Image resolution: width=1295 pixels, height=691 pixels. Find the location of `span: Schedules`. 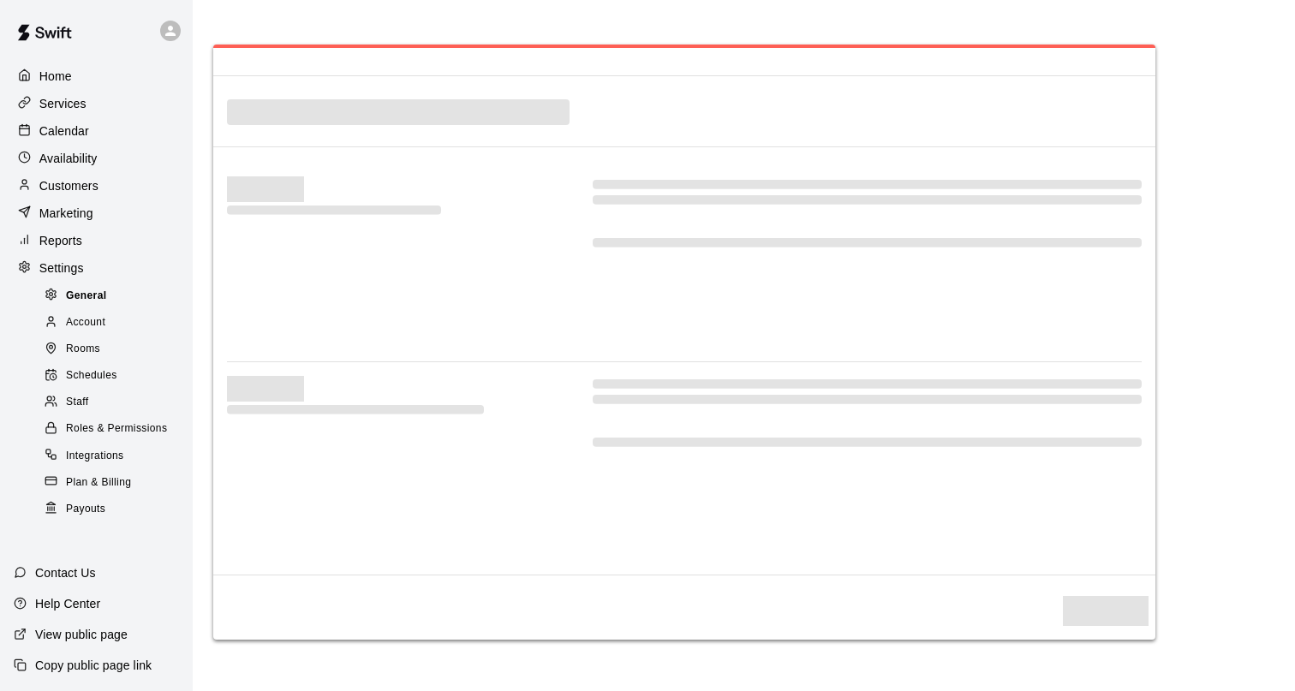

span: Schedules is located at coordinates (92, 376).